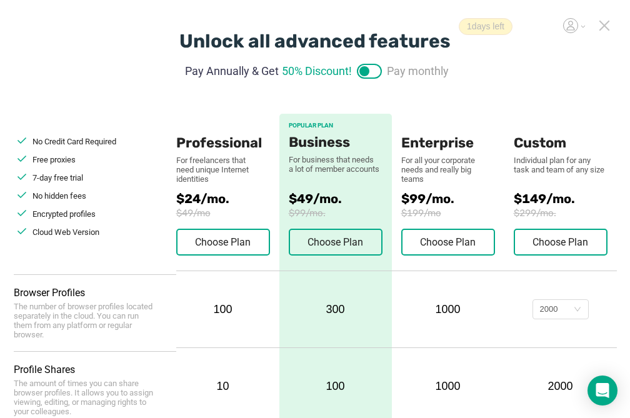 This screenshot has height=418, width=630. I want to click on div: For freelancers that need unique Internet identities, so click(217, 169).